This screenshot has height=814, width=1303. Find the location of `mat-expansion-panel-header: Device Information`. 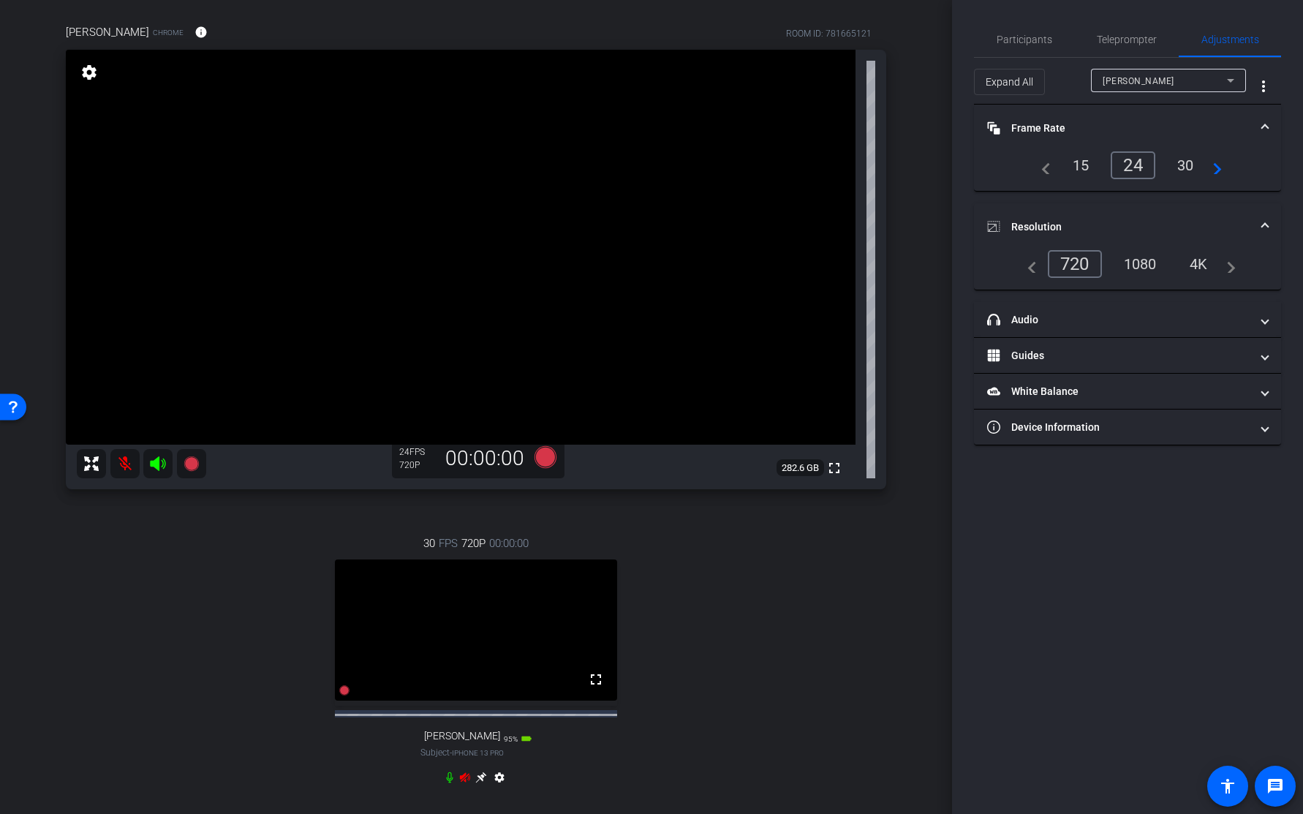

mat-expansion-panel-header: Device Information is located at coordinates (1127, 427).